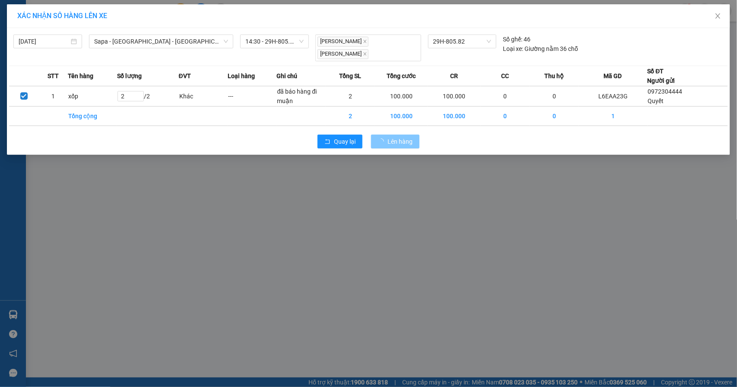  Describe the element at coordinates (541, 49) in the screenshot. I see `div: Giường nằm 36 chỗ` at that location.